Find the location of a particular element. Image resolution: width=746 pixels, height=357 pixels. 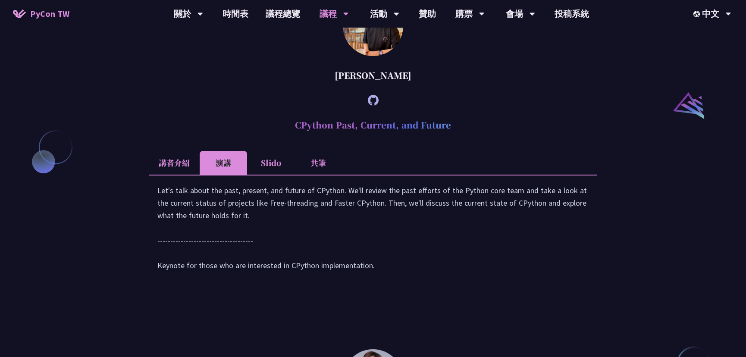

li: 共筆 is located at coordinates (318, 163).